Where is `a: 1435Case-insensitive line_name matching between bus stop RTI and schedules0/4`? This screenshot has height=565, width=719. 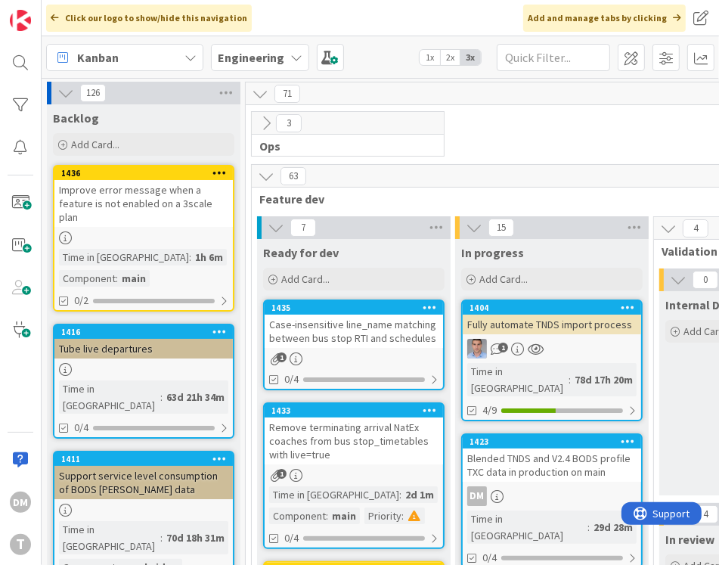 a: 1435Case-insensitive line_name matching between bus stop RTI and schedules0/4 is located at coordinates (354, 345).